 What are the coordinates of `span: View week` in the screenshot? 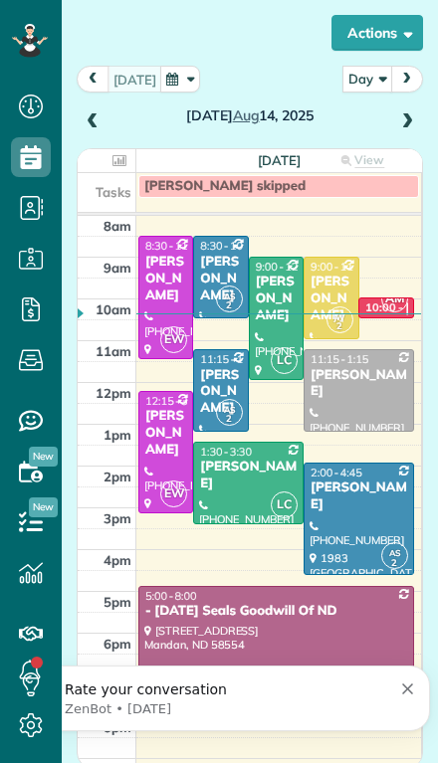 It's located at (365, 169).